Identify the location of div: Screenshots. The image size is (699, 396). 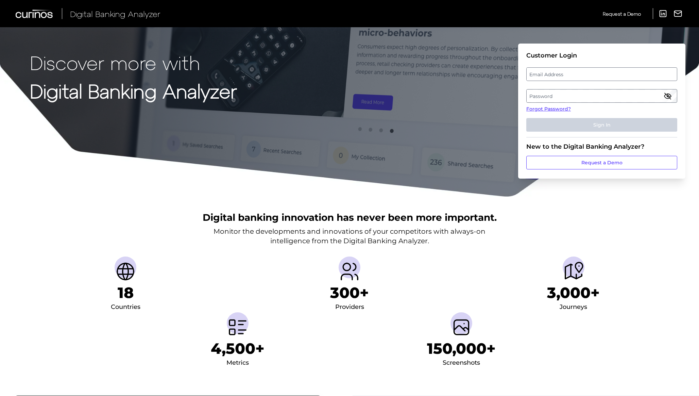
(462, 363).